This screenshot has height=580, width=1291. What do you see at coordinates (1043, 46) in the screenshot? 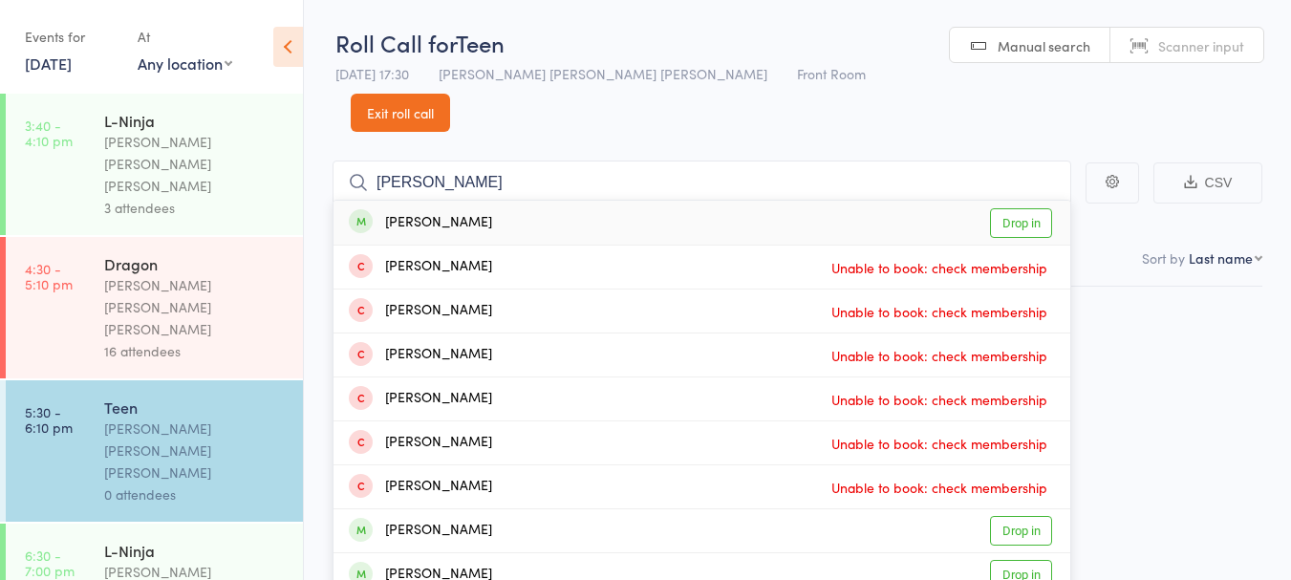
I see `span: Manual search` at bounding box center [1043, 46].